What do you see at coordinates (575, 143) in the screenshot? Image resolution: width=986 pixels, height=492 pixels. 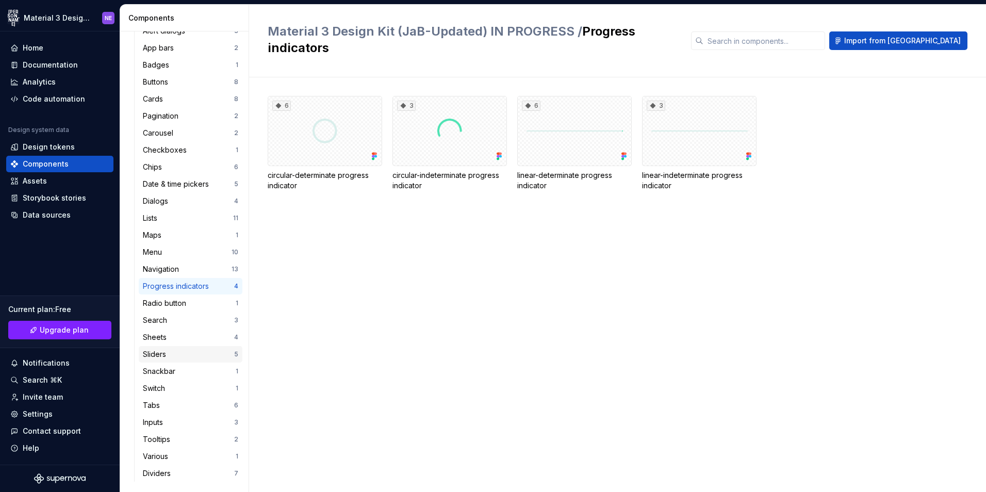 I see `div: 6linear-determinate progress indicator` at bounding box center [575, 143].